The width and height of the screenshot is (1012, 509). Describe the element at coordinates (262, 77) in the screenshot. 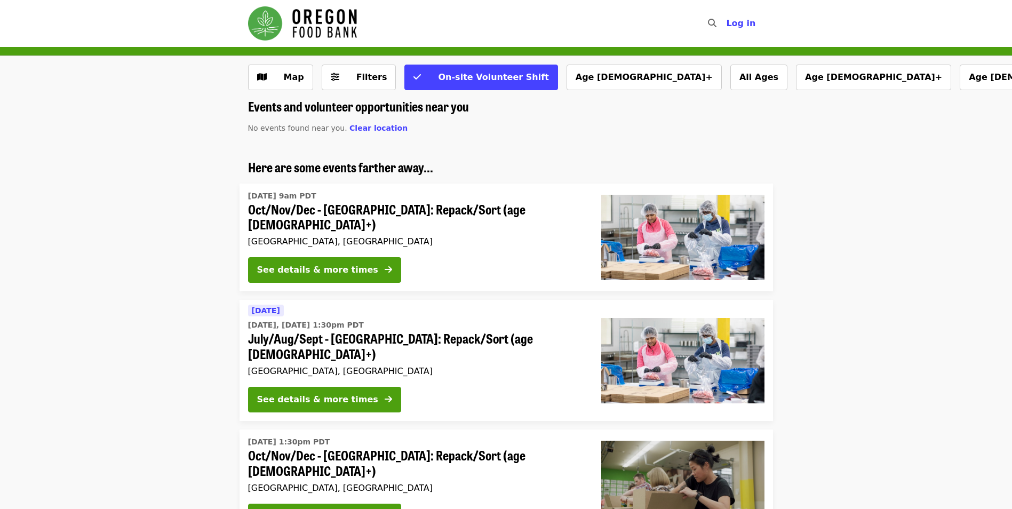

I see `i: map icon` at that location.